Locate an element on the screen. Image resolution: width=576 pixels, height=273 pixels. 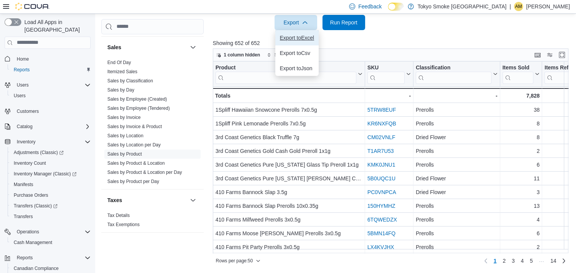
span: Sales by Invoice is located at coordinates (124, 117).